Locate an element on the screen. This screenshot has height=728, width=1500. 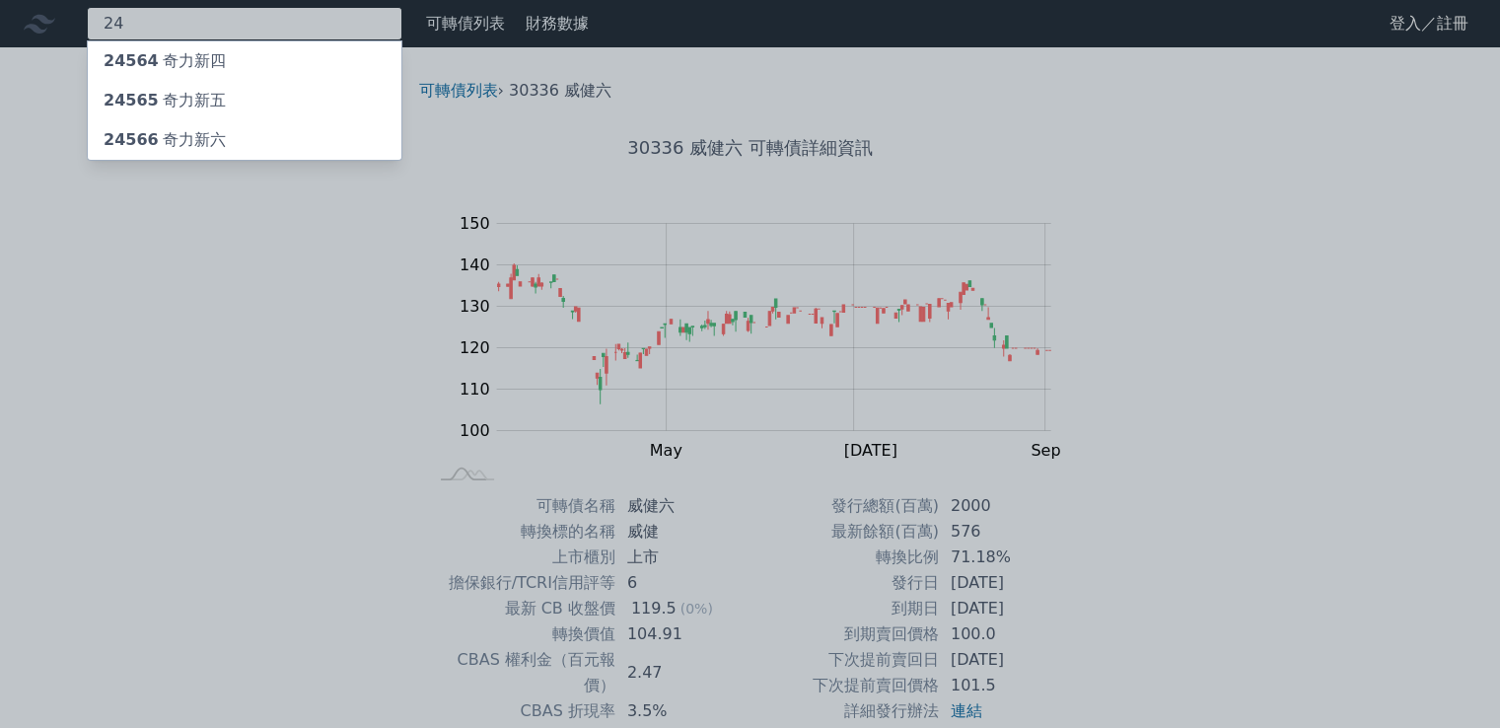
span: 24564 is located at coordinates (131, 60).